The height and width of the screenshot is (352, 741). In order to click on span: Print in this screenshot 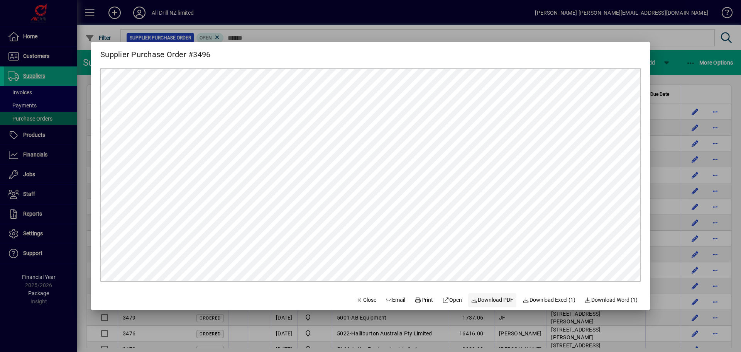, I will do `click(424, 300)`.